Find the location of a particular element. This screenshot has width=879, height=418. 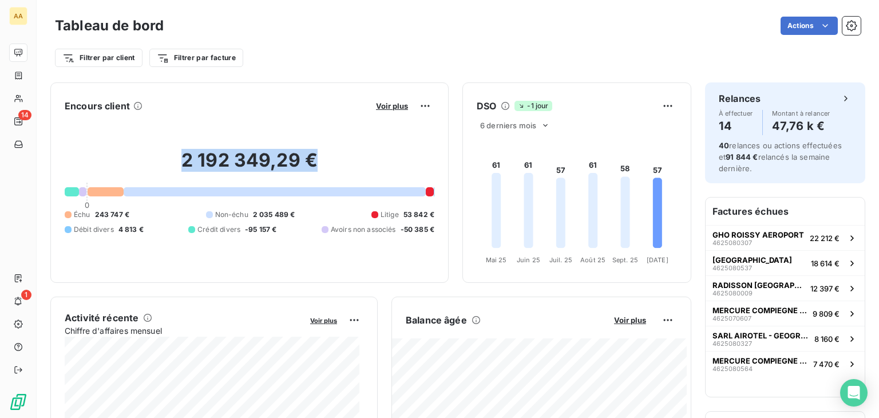

span: -1 jour is located at coordinates (533, 106).